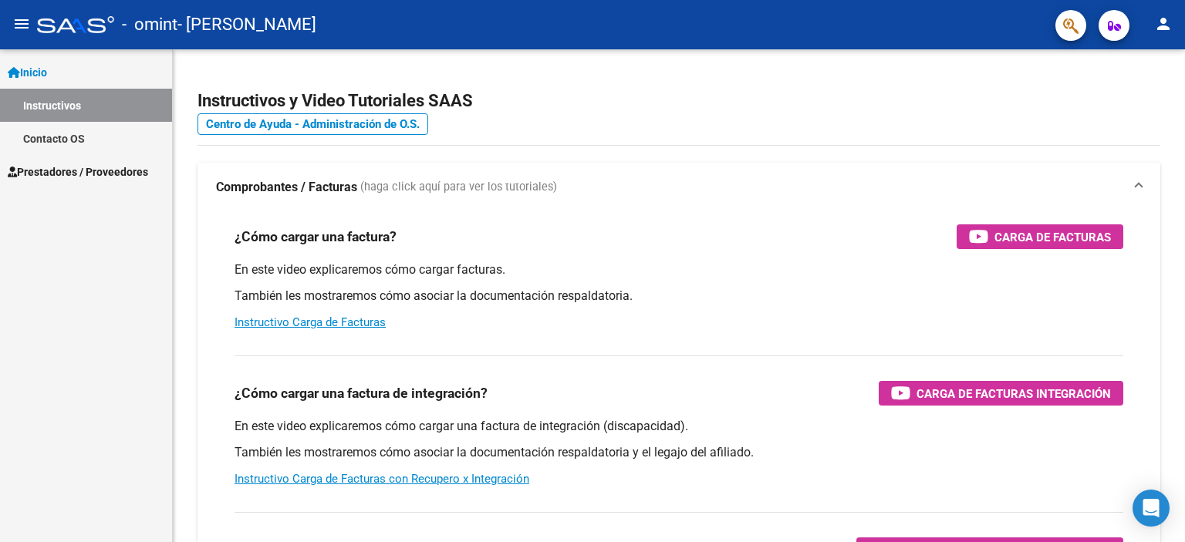 The height and width of the screenshot is (542, 1185). Describe the element at coordinates (78, 172) in the screenshot. I see `span: Prestadores / Proveedores` at that location.